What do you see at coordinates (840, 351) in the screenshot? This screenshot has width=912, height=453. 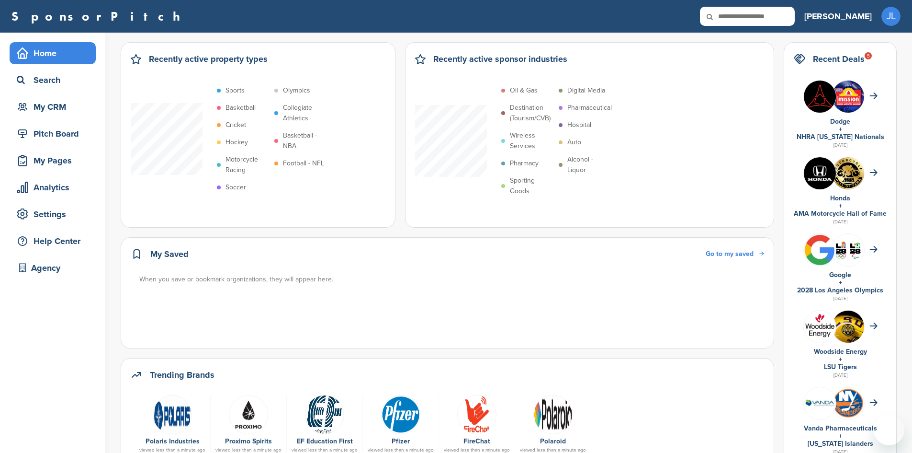 I see `a: Woodside Energy` at bounding box center [840, 351].